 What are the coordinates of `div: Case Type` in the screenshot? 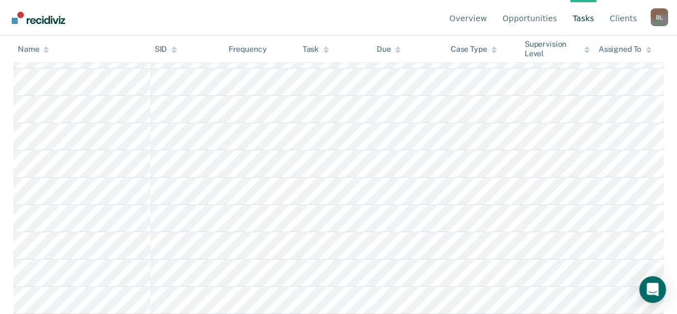 It's located at (474, 49).